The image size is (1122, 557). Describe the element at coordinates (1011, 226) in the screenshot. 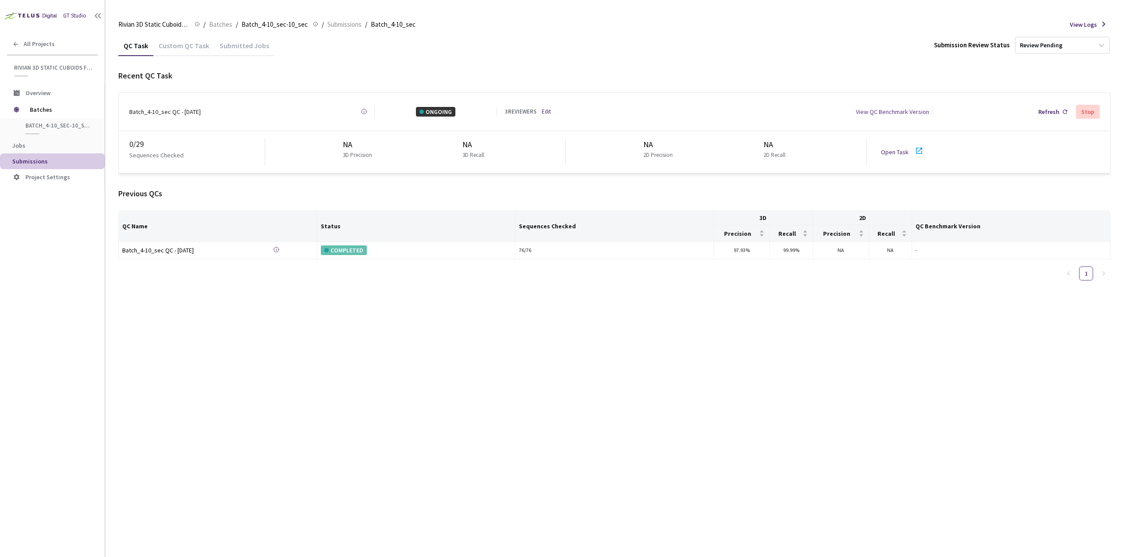

I see `th: QC Benchmark Version` at that location.